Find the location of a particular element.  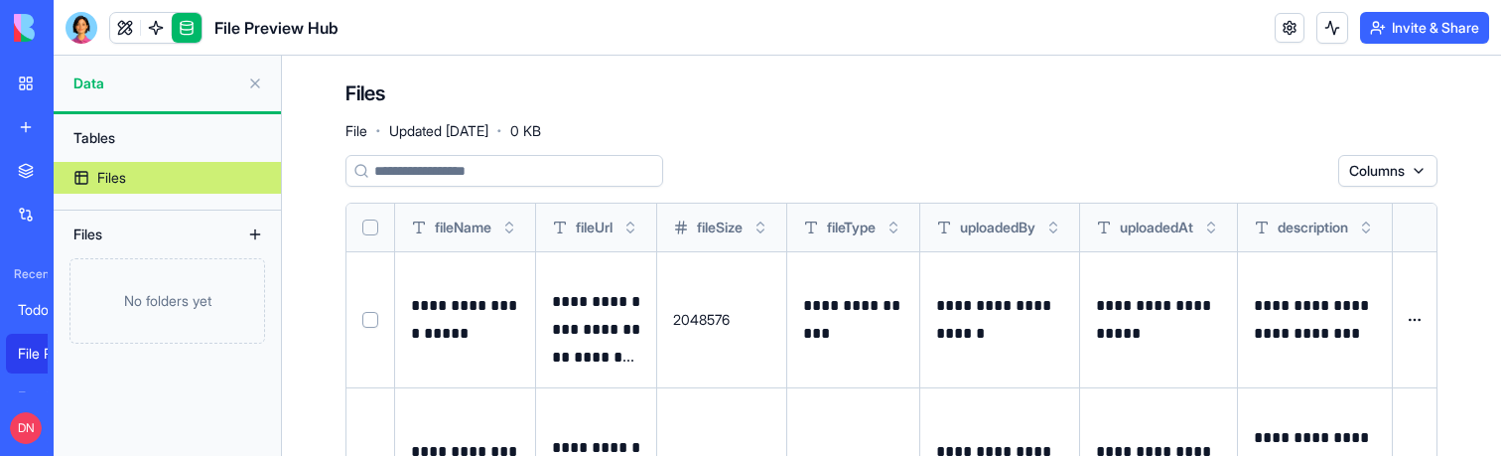

span: 0 KB is located at coordinates (525, 131).